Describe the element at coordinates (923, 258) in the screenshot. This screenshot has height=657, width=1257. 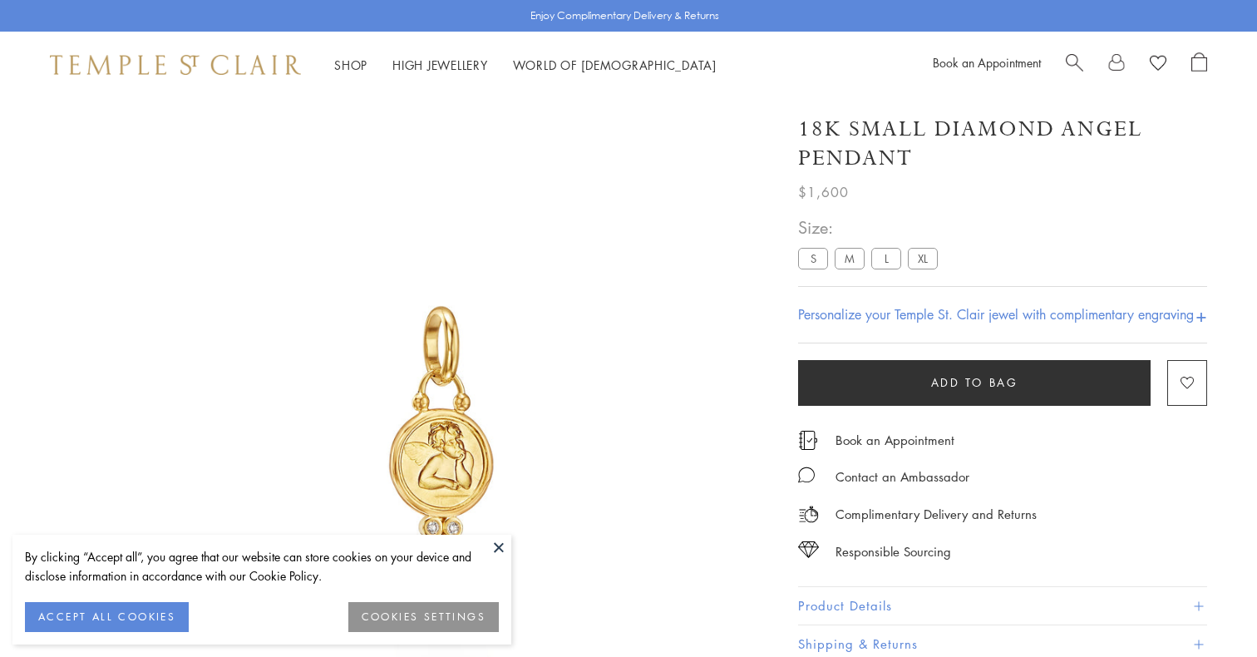
I see `label: XL` at that location.